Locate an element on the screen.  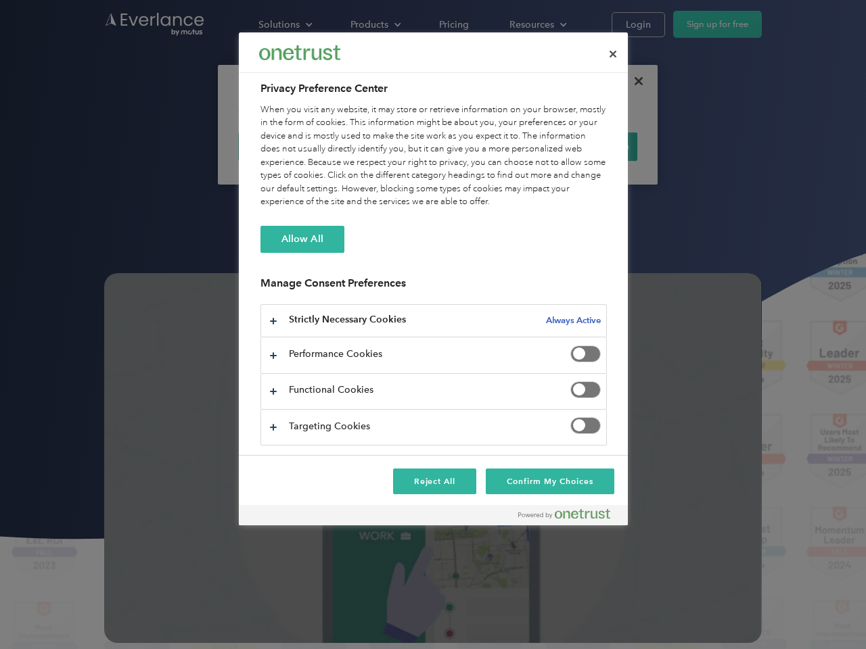
button: Close is located at coordinates (613, 54).